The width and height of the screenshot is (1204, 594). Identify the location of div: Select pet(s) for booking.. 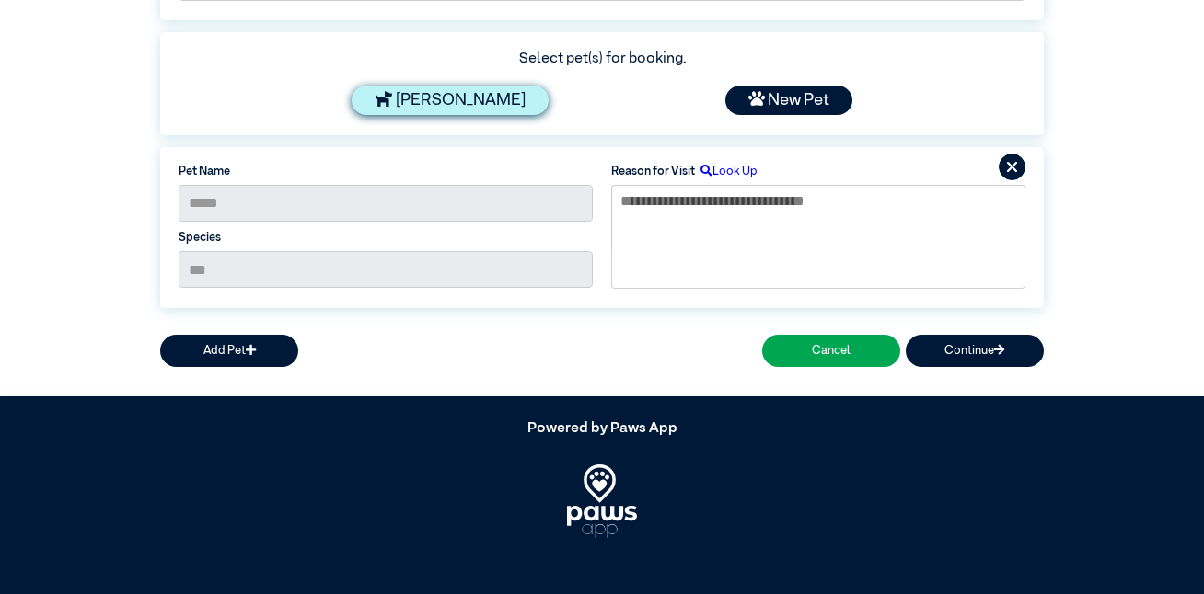
(602, 59).